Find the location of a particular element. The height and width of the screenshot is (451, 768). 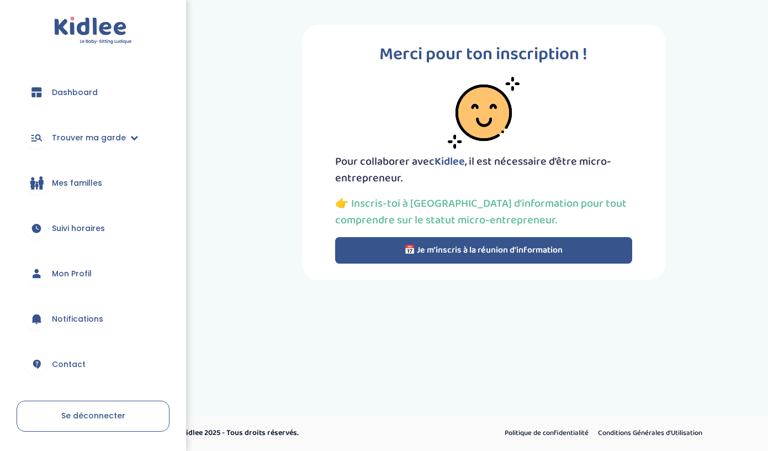

p: Pour collaborer avec , il est nécessaire d’être micro-entrepreneur. is located at coordinates (484, 170).